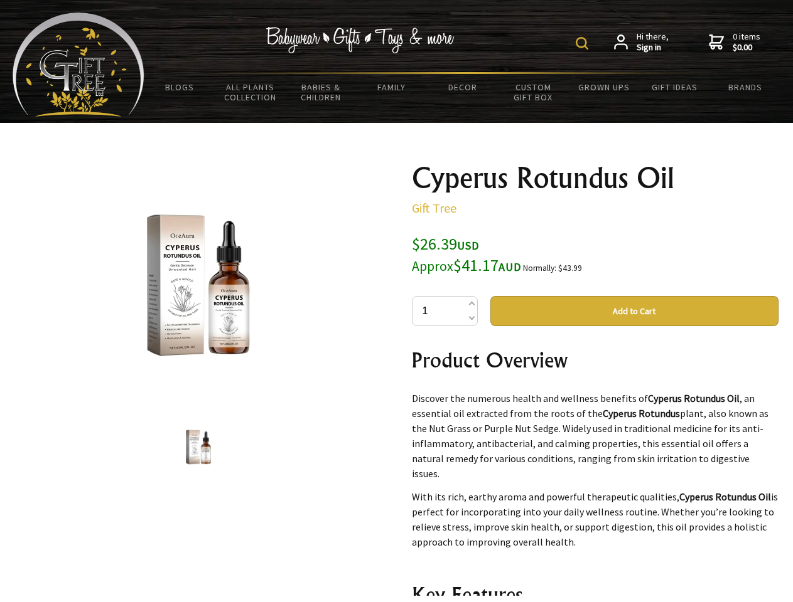 This screenshot has height=602, width=793. What do you see at coordinates (582, 43) in the screenshot?
I see `img: product search` at bounding box center [582, 43].